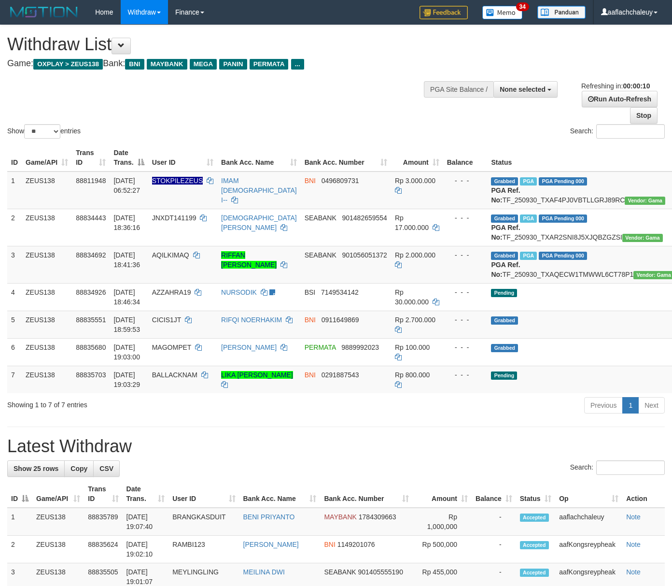 The width and height of the screenshot is (672, 586). I want to click on span: Nama rekening ada tanda titik/strip, harap diedit, so click(178, 181).